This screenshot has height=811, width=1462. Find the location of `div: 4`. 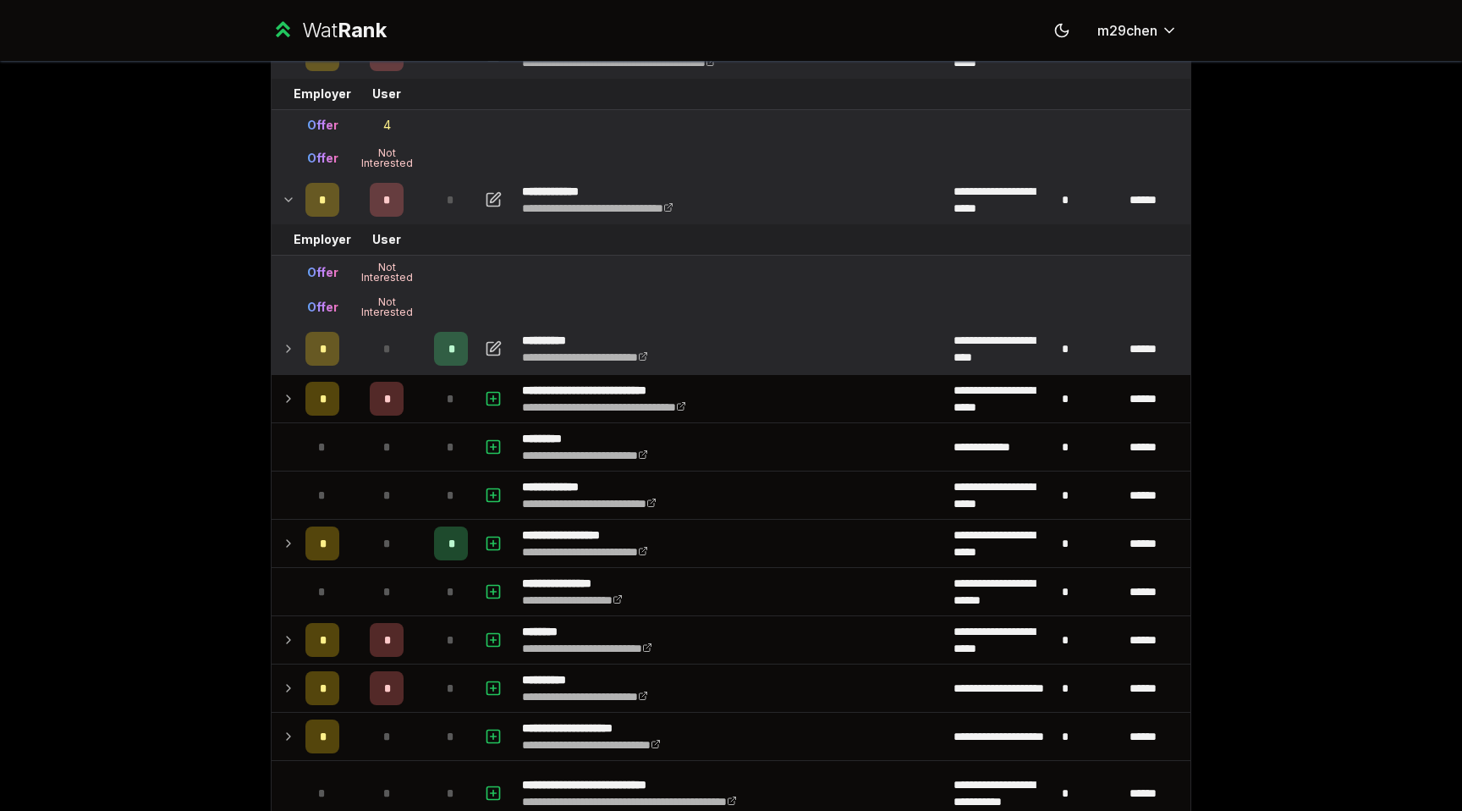

div: 4 is located at coordinates (387, 125).